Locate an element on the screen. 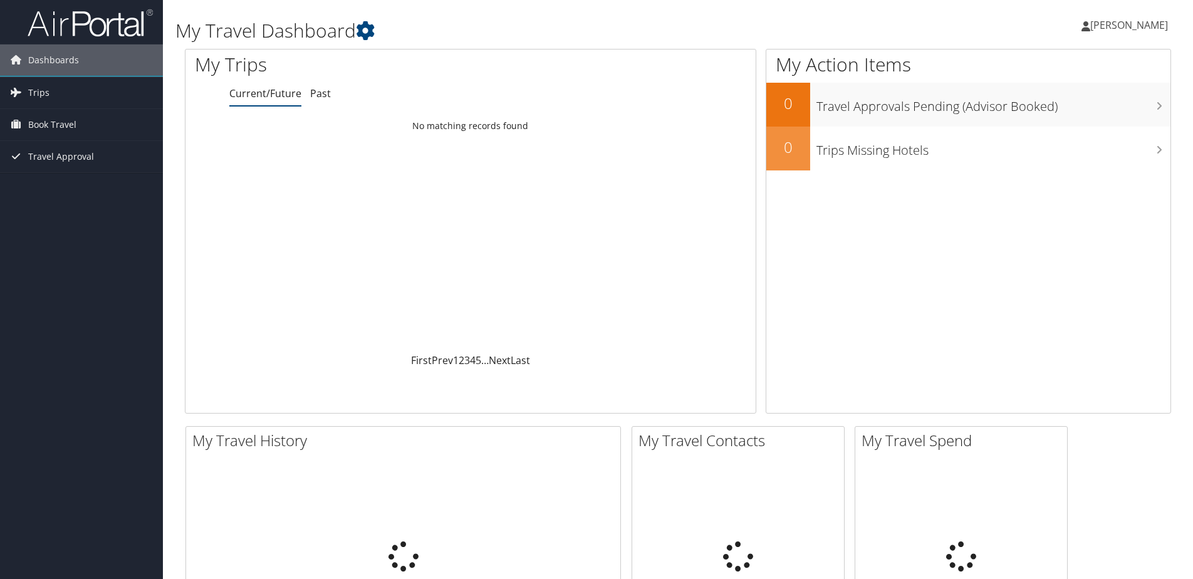 The height and width of the screenshot is (579, 1193). a: Past is located at coordinates (320, 93).